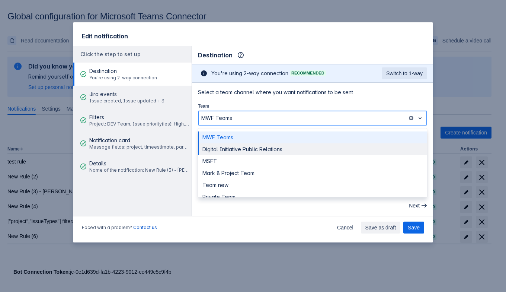 The height and width of the screenshot is (292, 506). I want to click on button: Switch to 1-way, so click(405, 73).